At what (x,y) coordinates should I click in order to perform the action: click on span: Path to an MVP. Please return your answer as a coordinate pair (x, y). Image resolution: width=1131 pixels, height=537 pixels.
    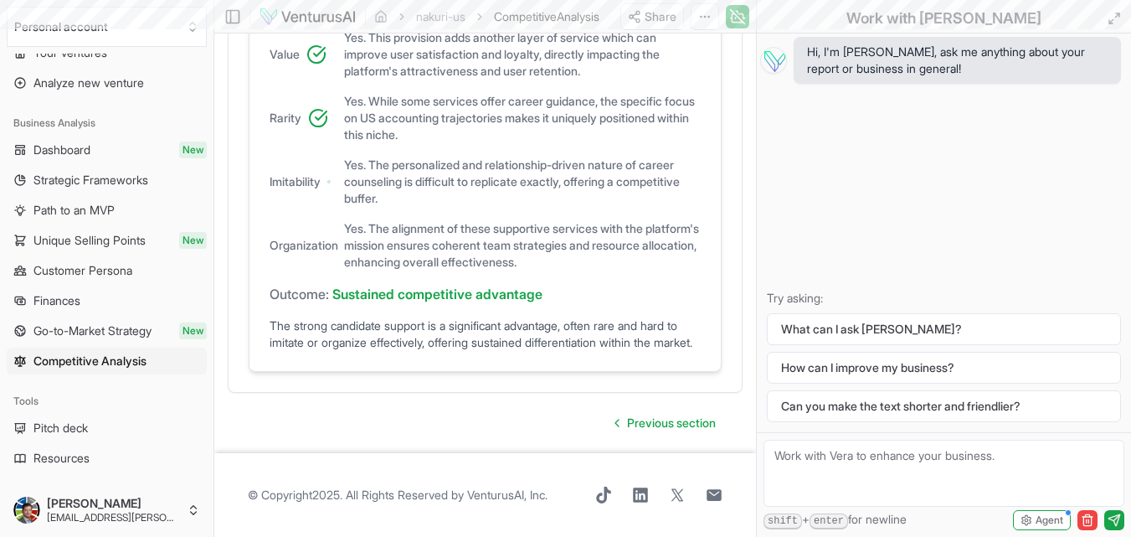
    Looking at the image, I should click on (74, 210).